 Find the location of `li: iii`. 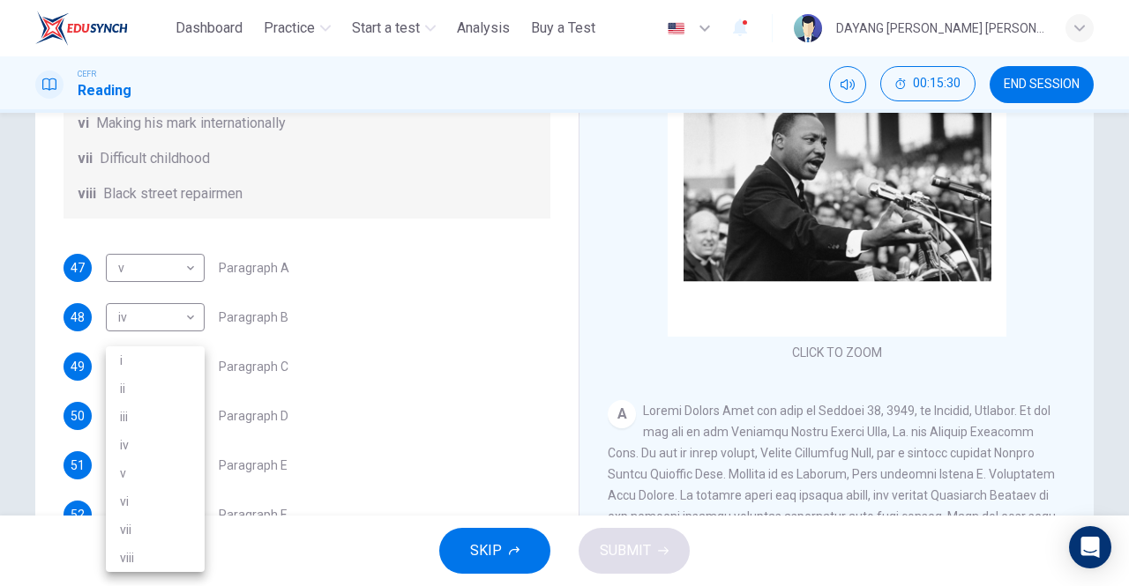

li: iii is located at coordinates (155, 417).